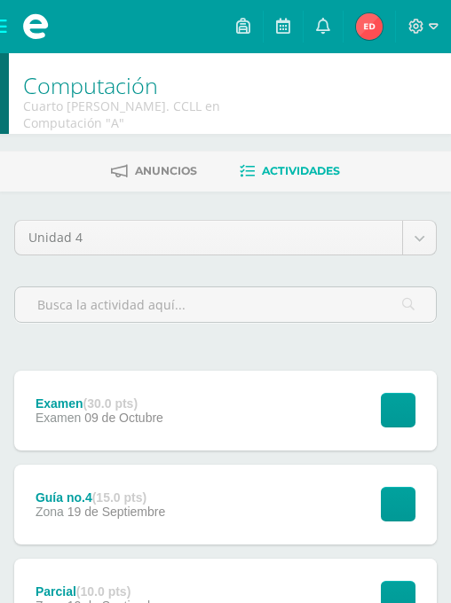 This screenshot has height=603, width=451. Describe the element at coordinates (100, 498) in the screenshot. I see `div: Guía no.4` at that location.